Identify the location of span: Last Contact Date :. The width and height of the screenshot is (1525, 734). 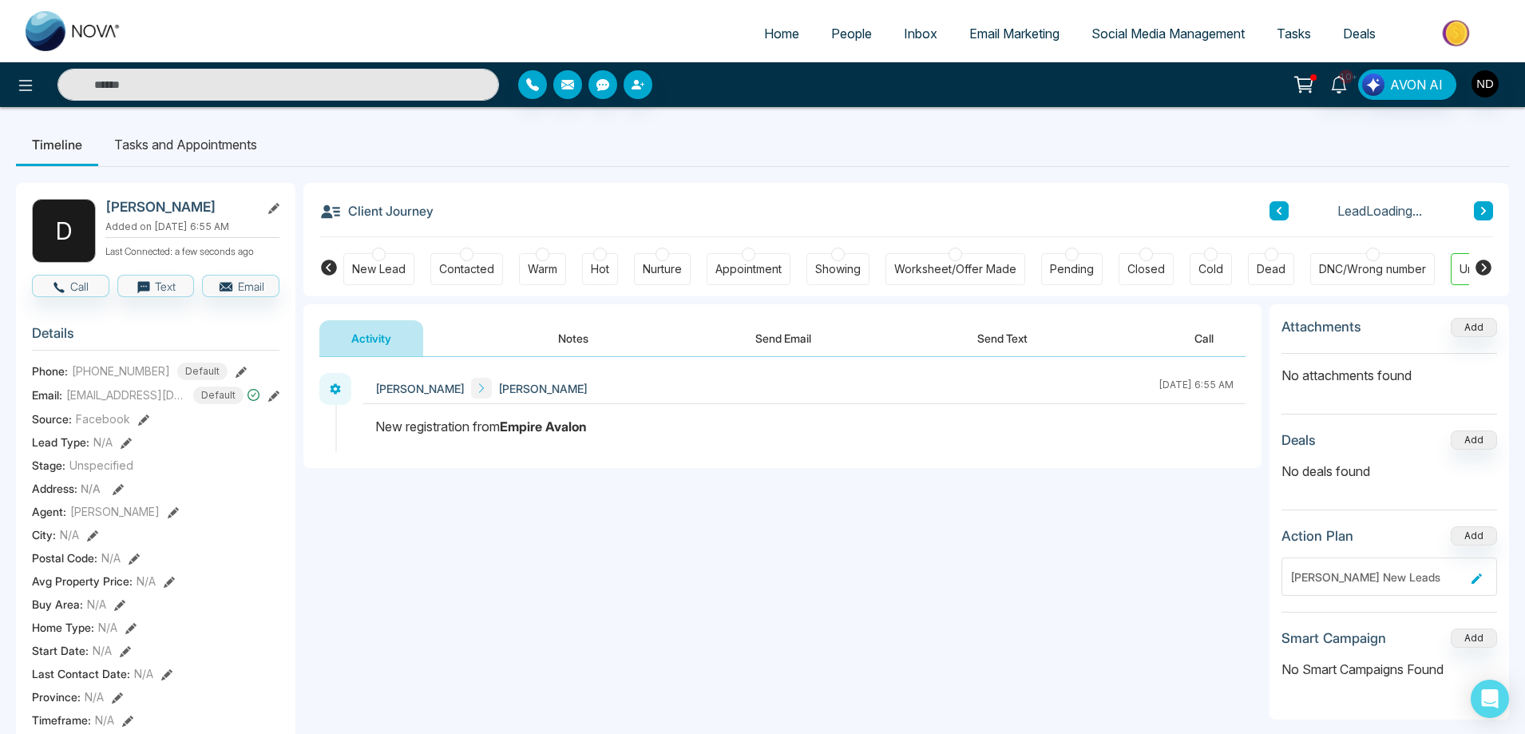
(81, 673).